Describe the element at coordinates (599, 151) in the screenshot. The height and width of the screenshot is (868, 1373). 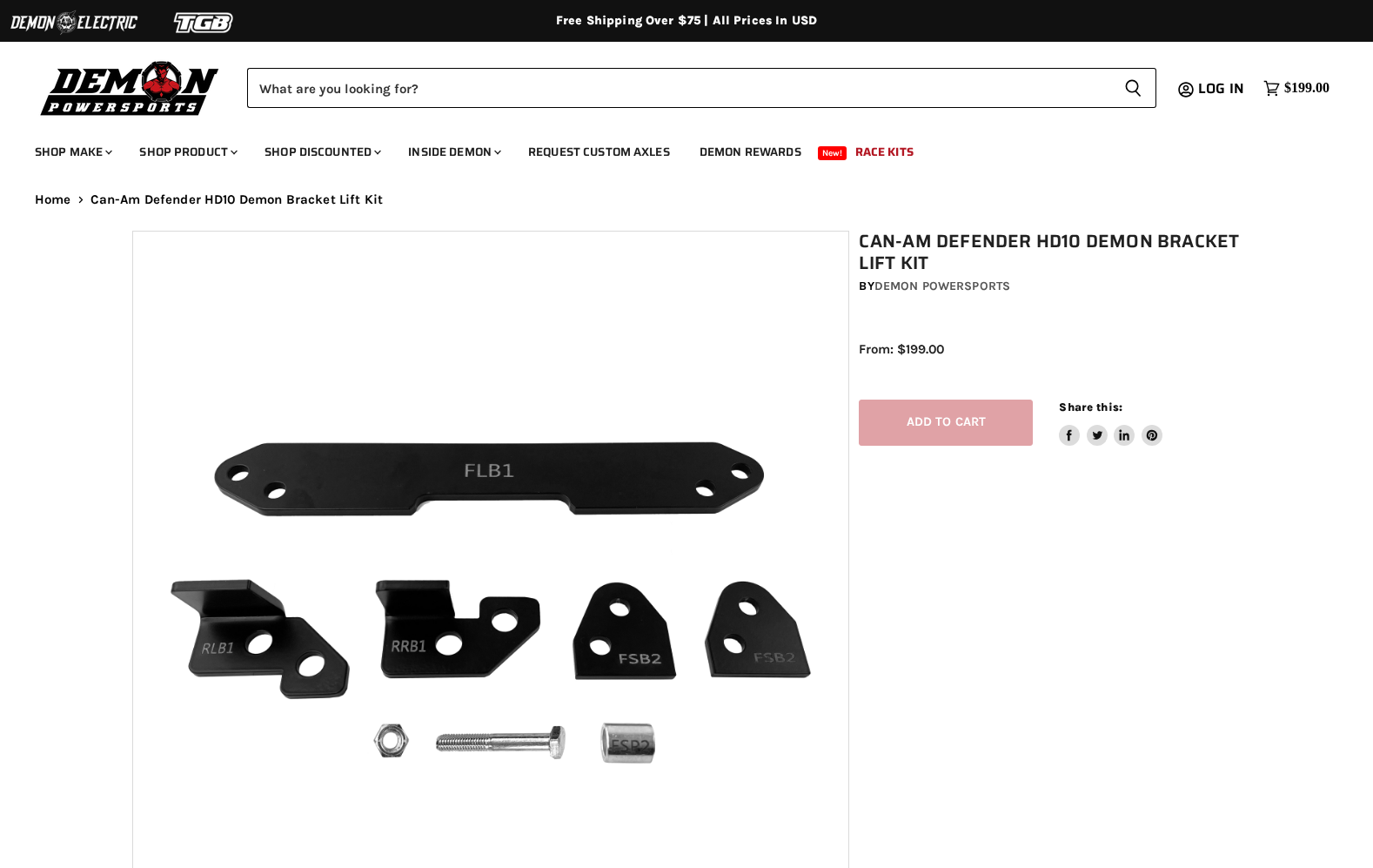
I see `a: Request Custom Axles` at that location.